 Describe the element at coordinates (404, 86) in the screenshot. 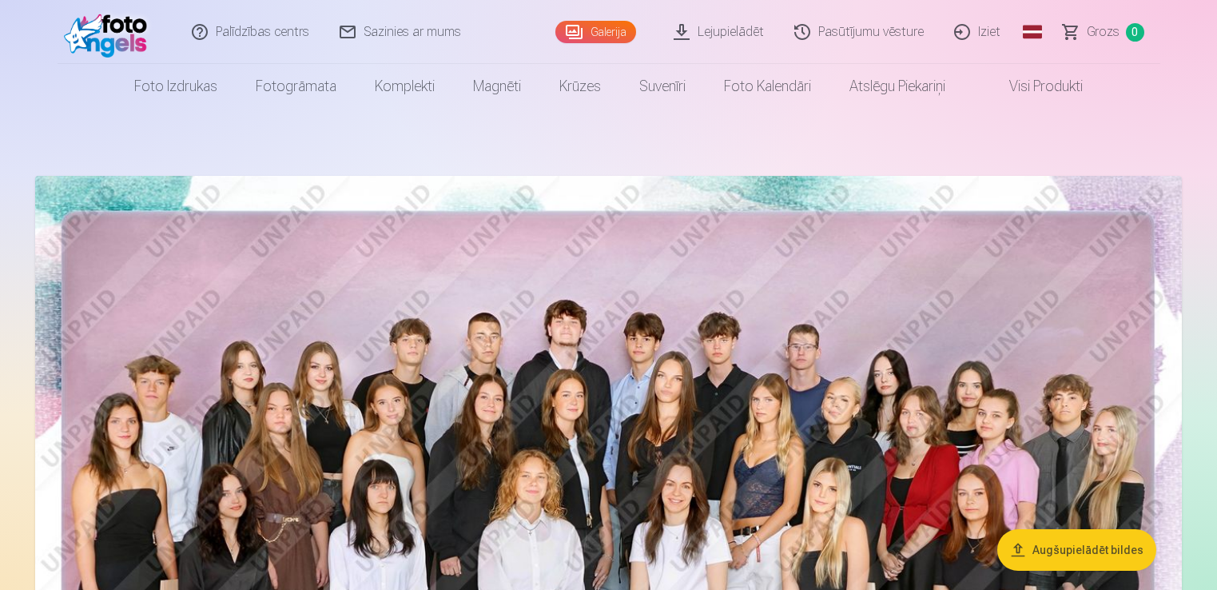

I see `a: Komplekti` at that location.